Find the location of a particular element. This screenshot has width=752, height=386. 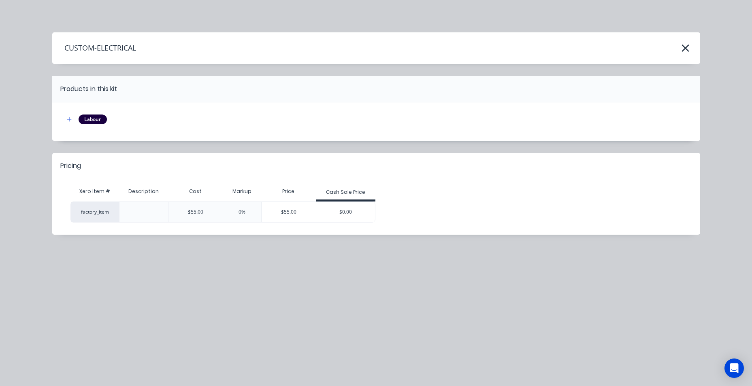

div: Labour is located at coordinates (93, 119).